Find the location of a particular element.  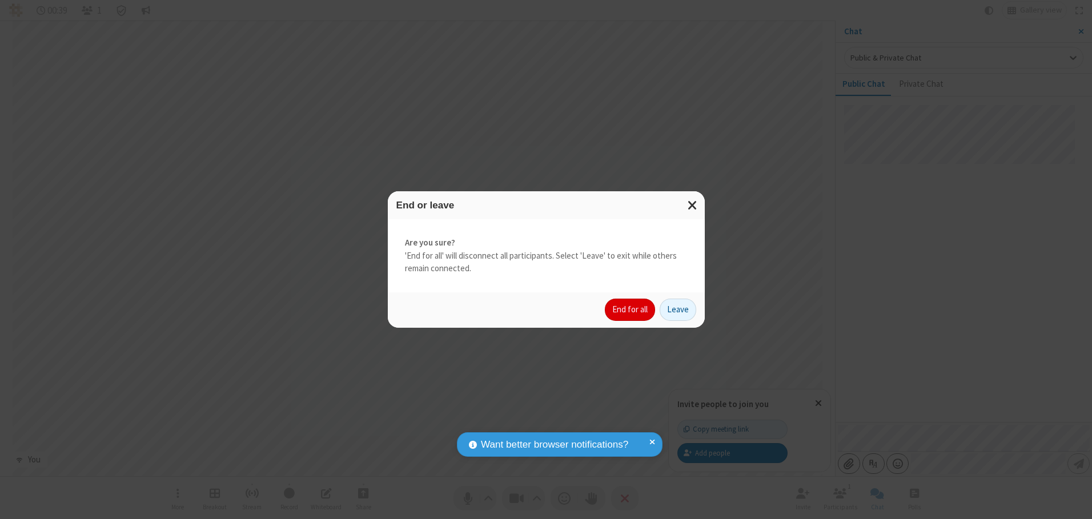

button: End for all is located at coordinates (630, 310).